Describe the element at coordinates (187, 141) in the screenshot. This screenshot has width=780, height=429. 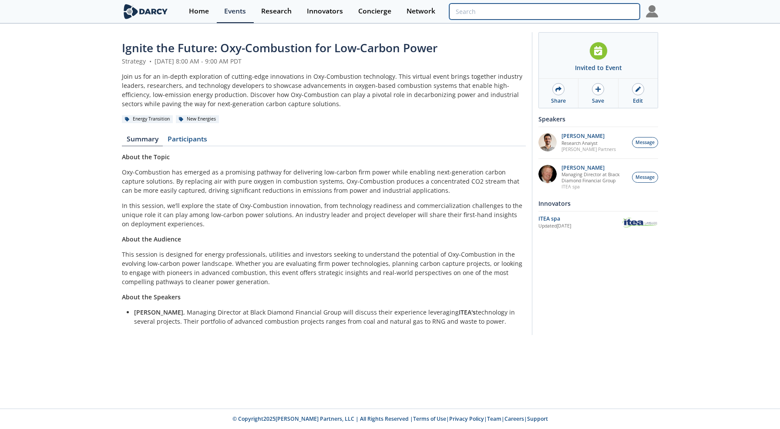
I see `a: Participants` at that location.